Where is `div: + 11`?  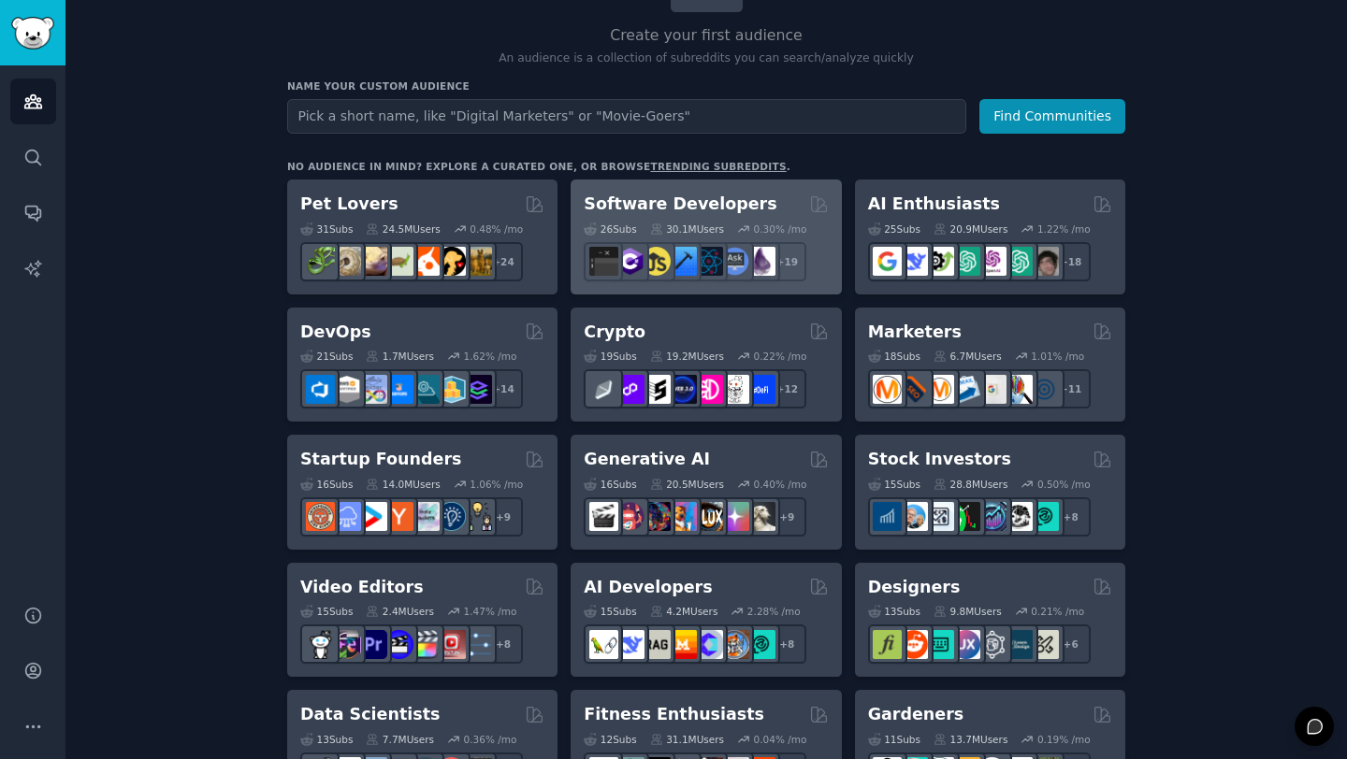
div: + 11 is located at coordinates (1071, 389).